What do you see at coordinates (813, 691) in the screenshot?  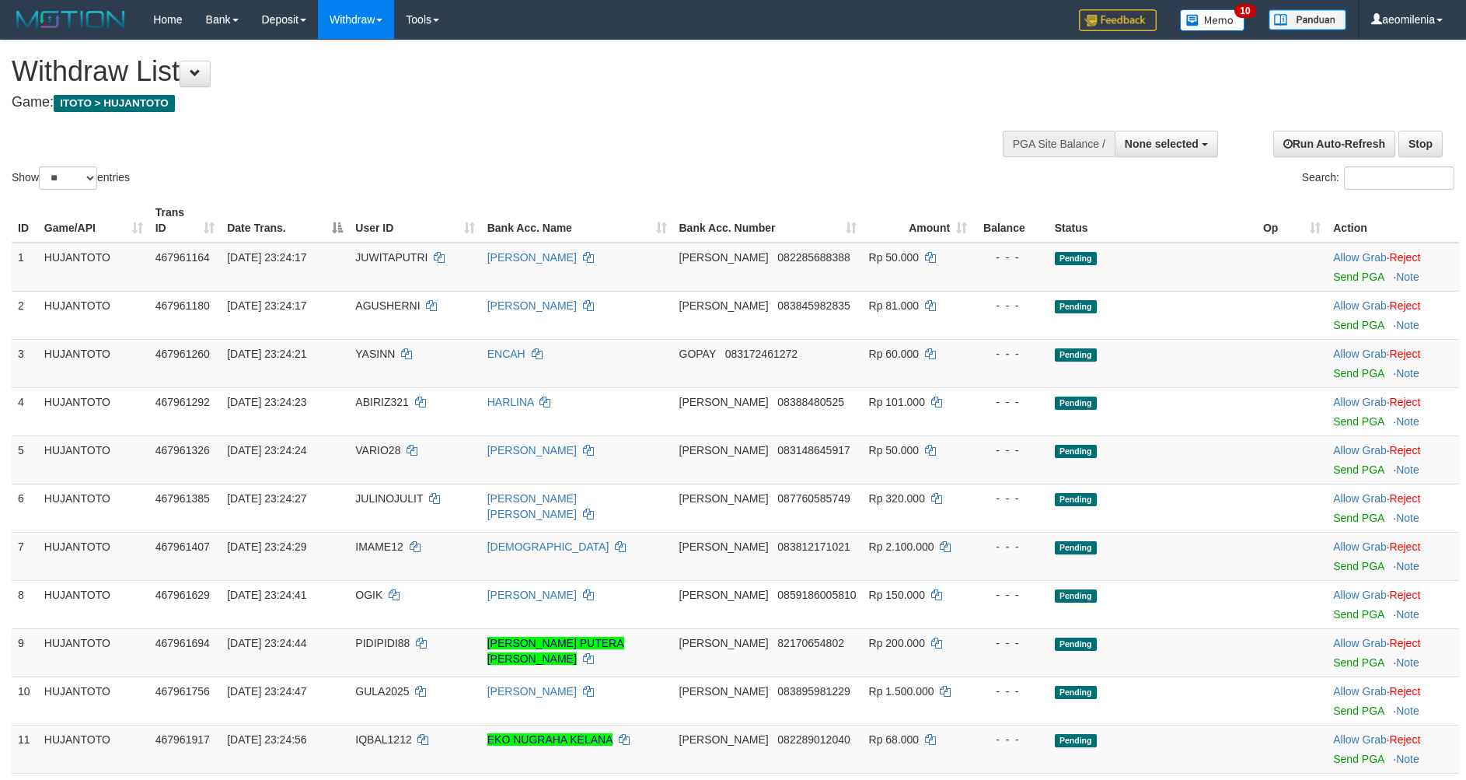 I see `span: Copy 083895981229 to clipboard` at bounding box center [813, 691].